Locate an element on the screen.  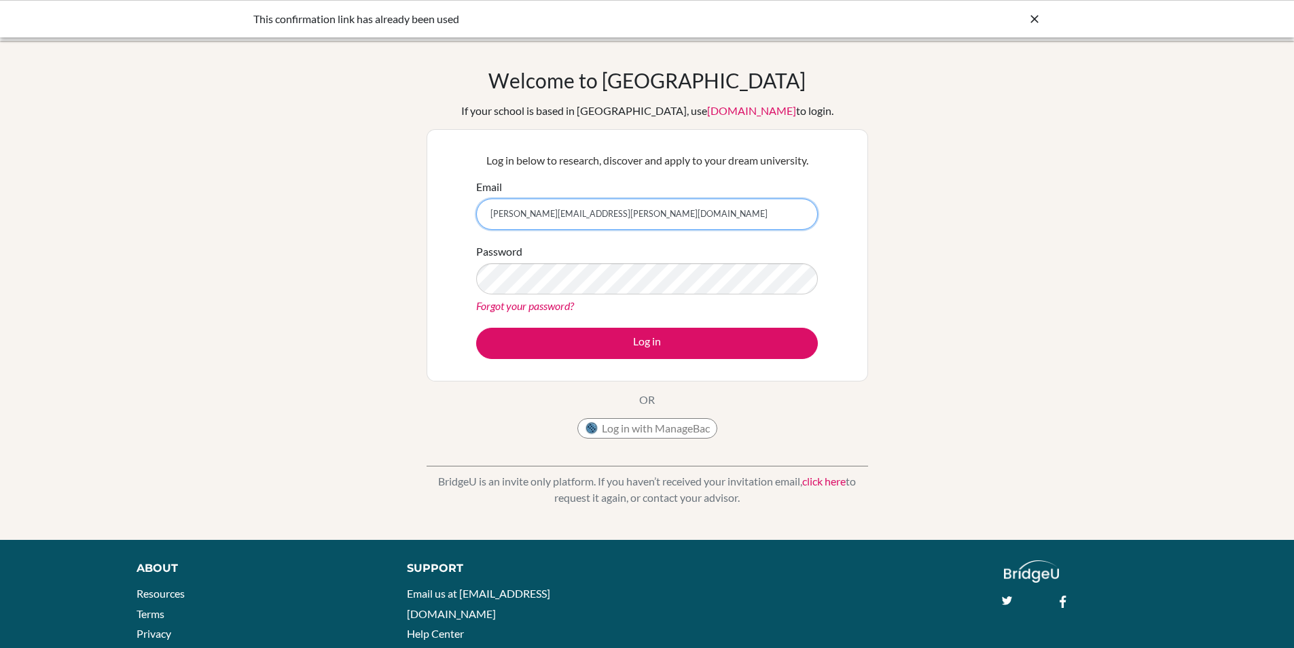
p: OR is located at coordinates (647, 400).